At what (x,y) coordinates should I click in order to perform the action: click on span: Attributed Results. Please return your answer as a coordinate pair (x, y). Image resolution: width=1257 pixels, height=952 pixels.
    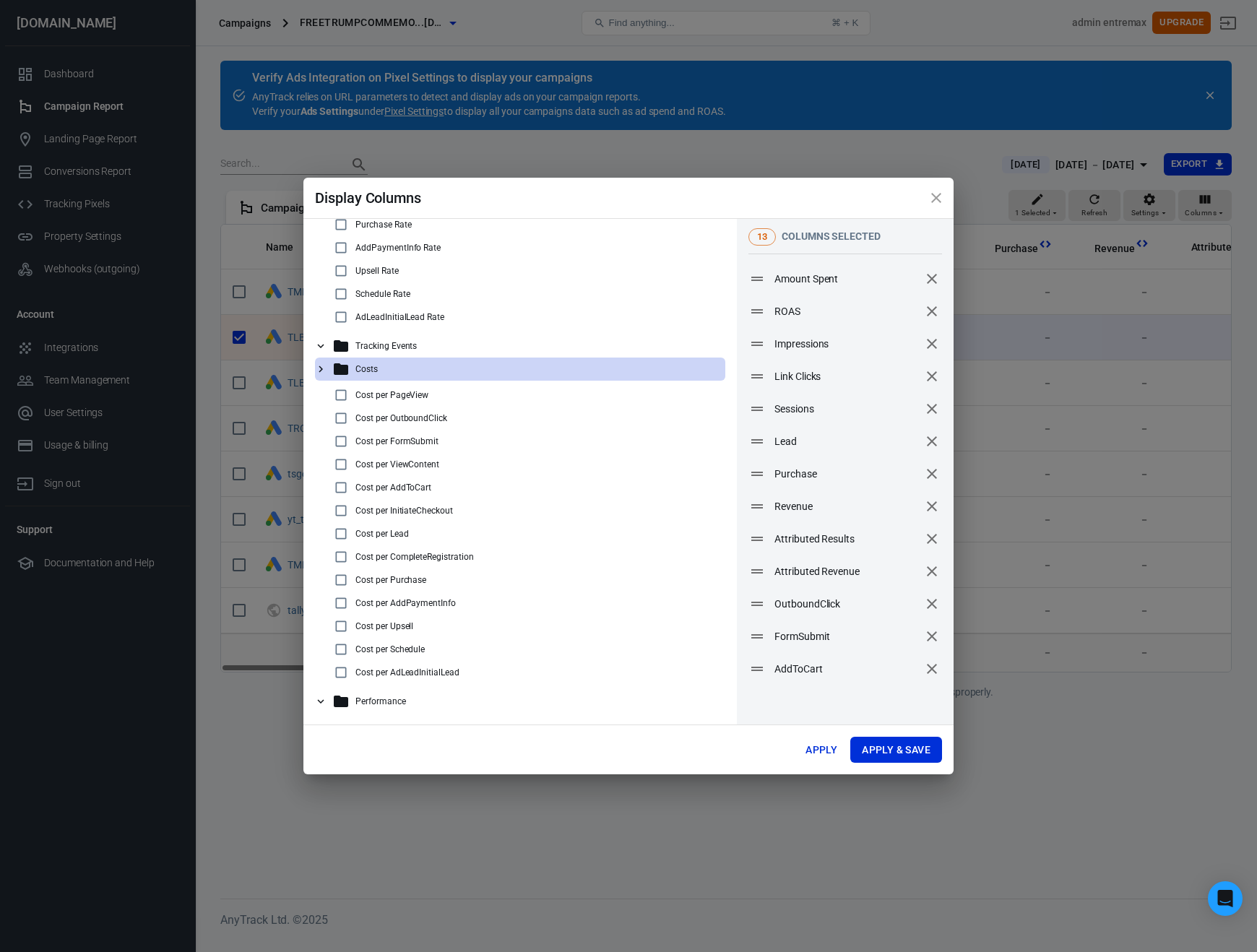
    Looking at the image, I should click on (847, 539).